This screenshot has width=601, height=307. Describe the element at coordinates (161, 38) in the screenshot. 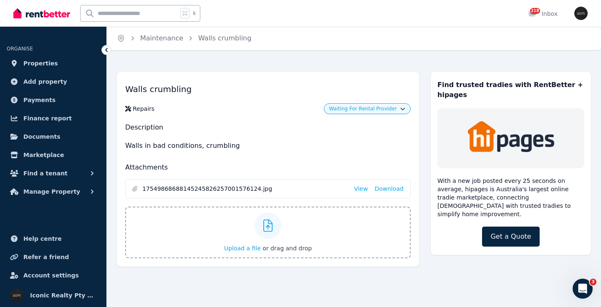

I see `a: Maintenance` at that location.